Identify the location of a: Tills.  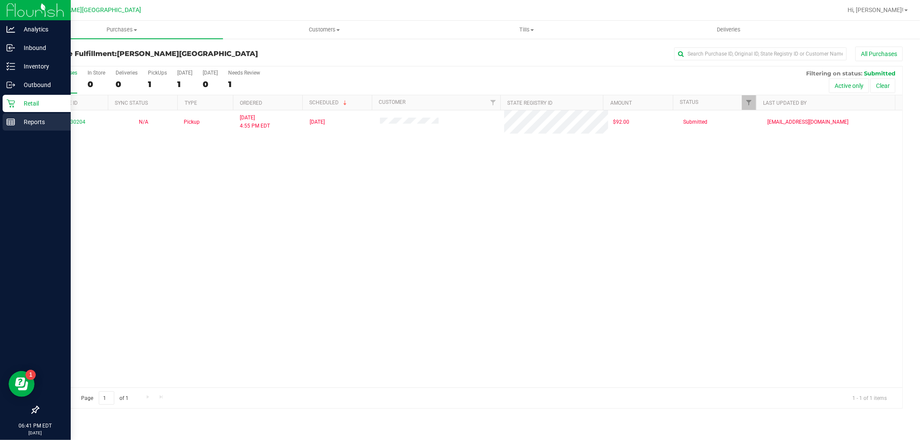
(526, 30).